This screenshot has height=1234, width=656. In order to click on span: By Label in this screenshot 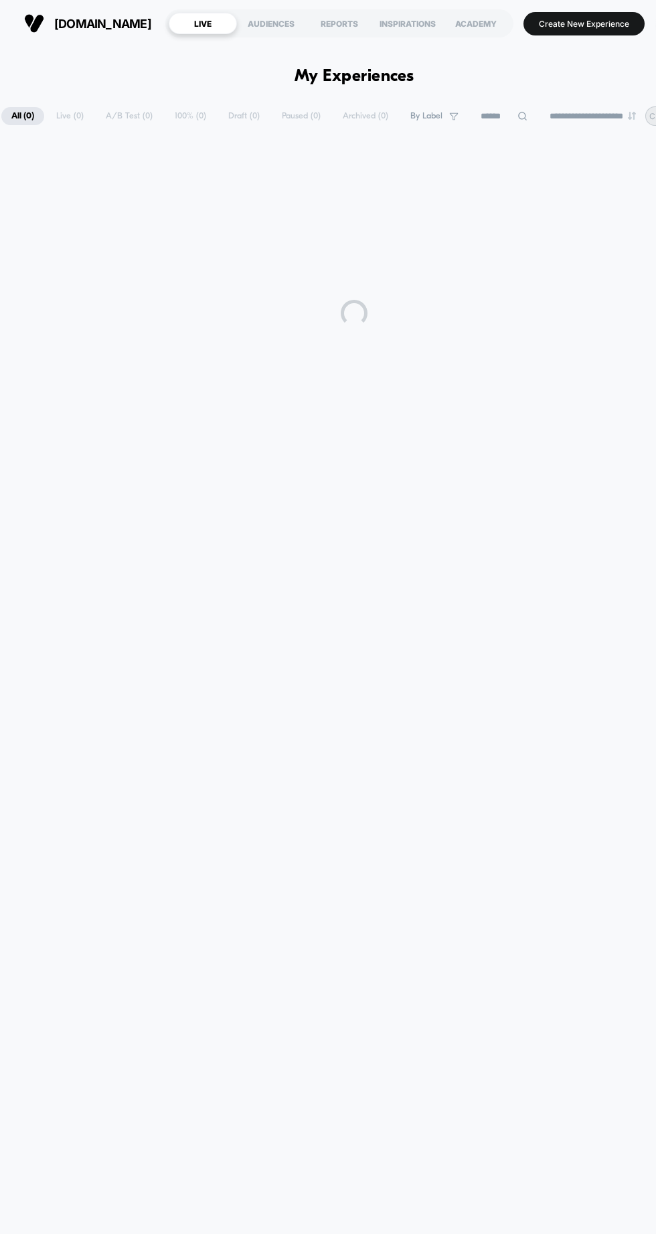, I will do `click(426, 116)`.